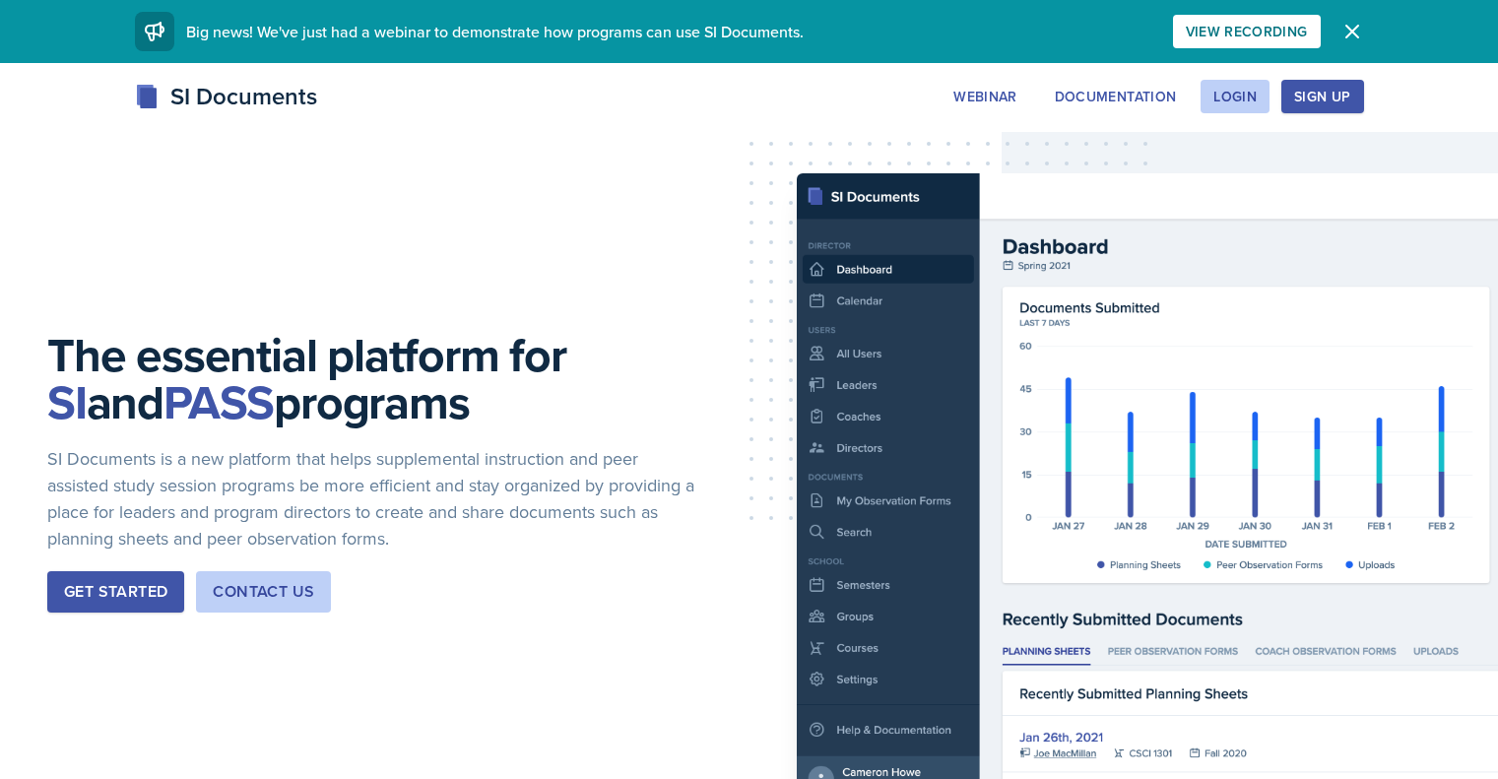  Describe the element at coordinates (263, 592) in the screenshot. I see `div: Contact Us` at that location.